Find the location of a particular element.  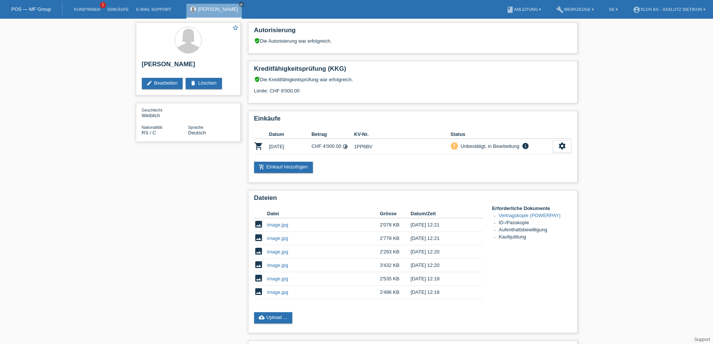

a: add_shopping_cartEinkauf hinzufügen is located at coordinates (284, 167).